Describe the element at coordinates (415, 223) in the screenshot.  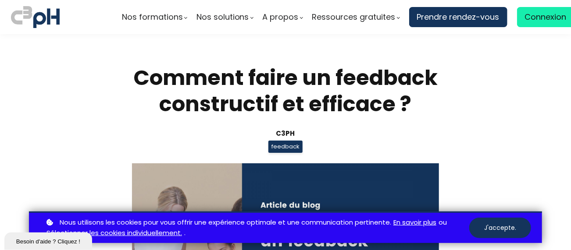
I see `a: En savoir plus` at that location.